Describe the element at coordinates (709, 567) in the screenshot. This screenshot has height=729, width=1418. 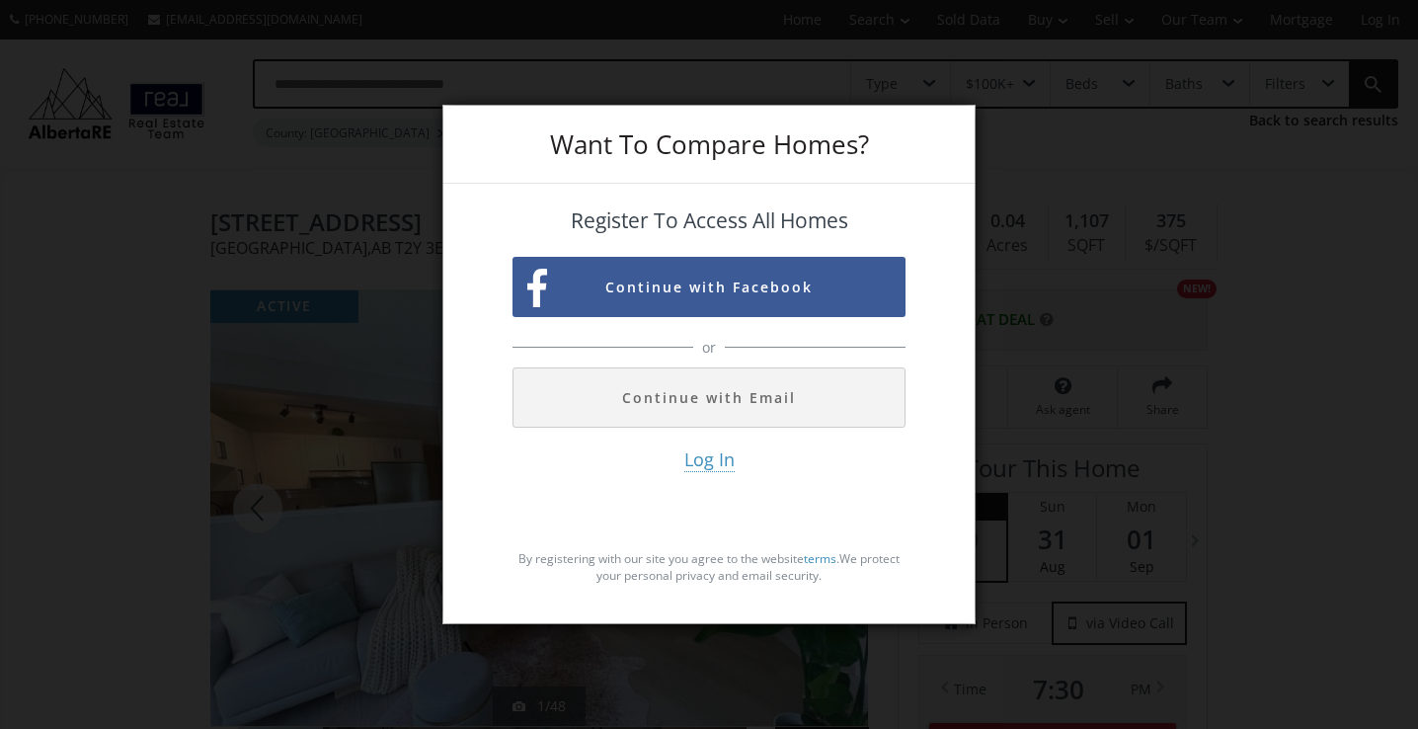
I see `p: By registering with our site you agree to the website . We protect your personal privacy and emai...` at that location.